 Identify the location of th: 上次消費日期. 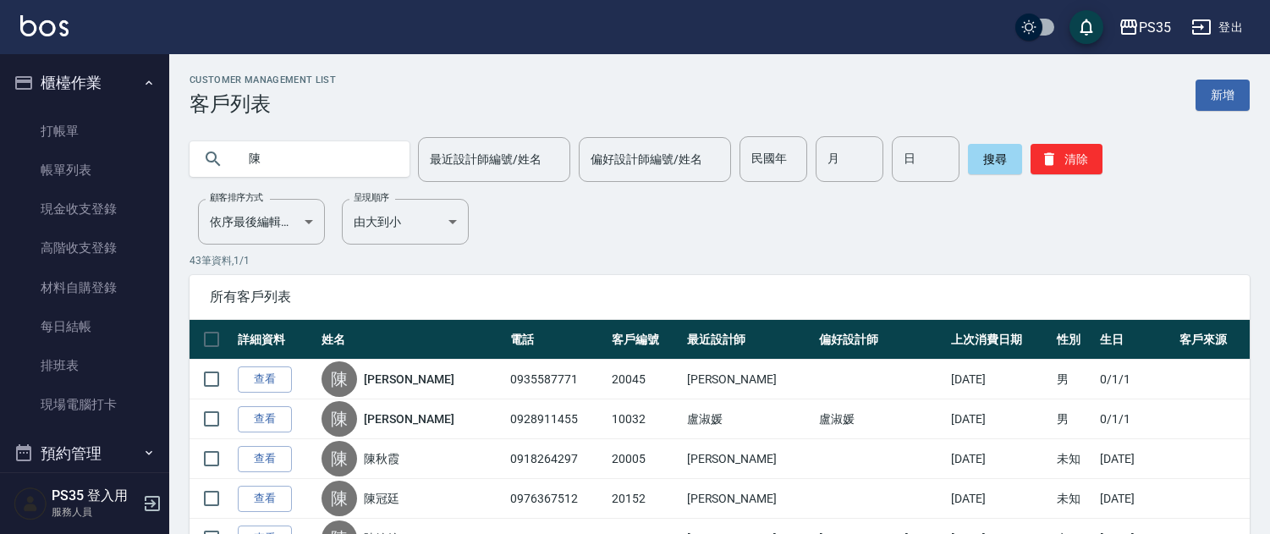
(1000, 339).